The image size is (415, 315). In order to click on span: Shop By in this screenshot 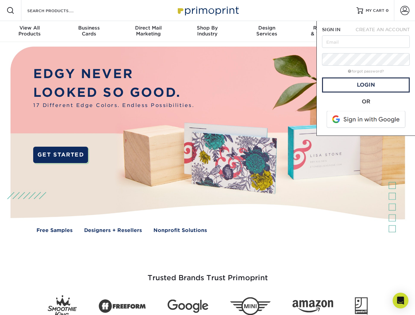, I will do `click(207, 28)`.